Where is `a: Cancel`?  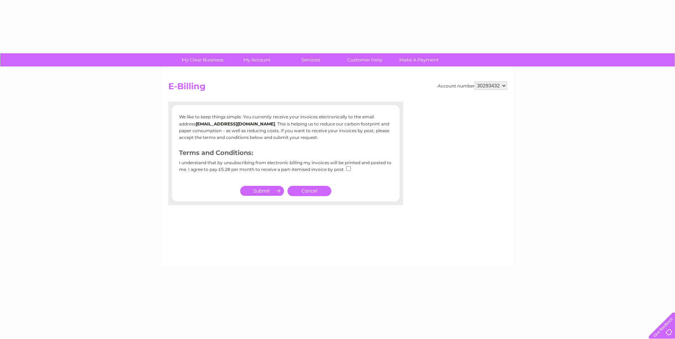 a: Cancel is located at coordinates (309, 191).